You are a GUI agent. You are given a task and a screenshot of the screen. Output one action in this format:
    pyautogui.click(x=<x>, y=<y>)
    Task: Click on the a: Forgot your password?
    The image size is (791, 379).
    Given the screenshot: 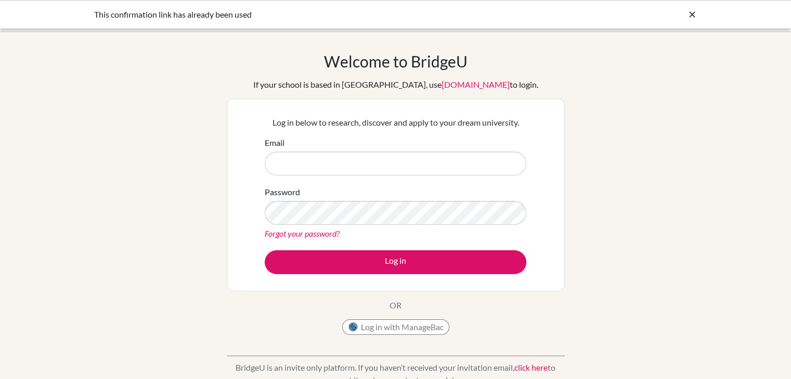 What is the action you would take?
    pyautogui.click(x=302, y=233)
    